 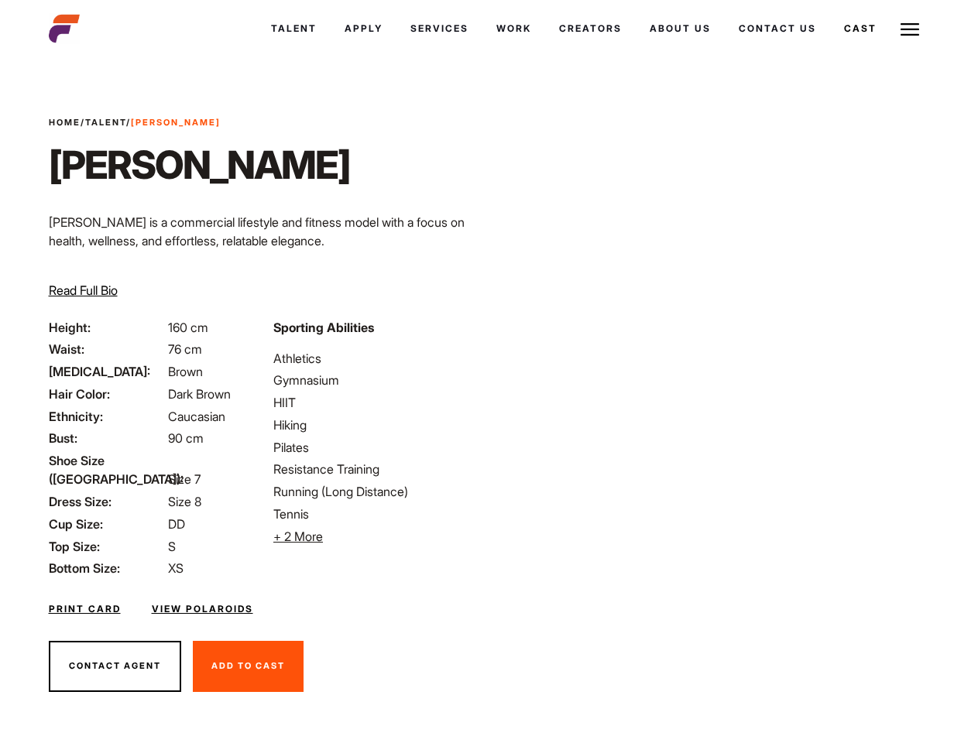 I want to click on span: Waist:, so click(x=107, y=349).